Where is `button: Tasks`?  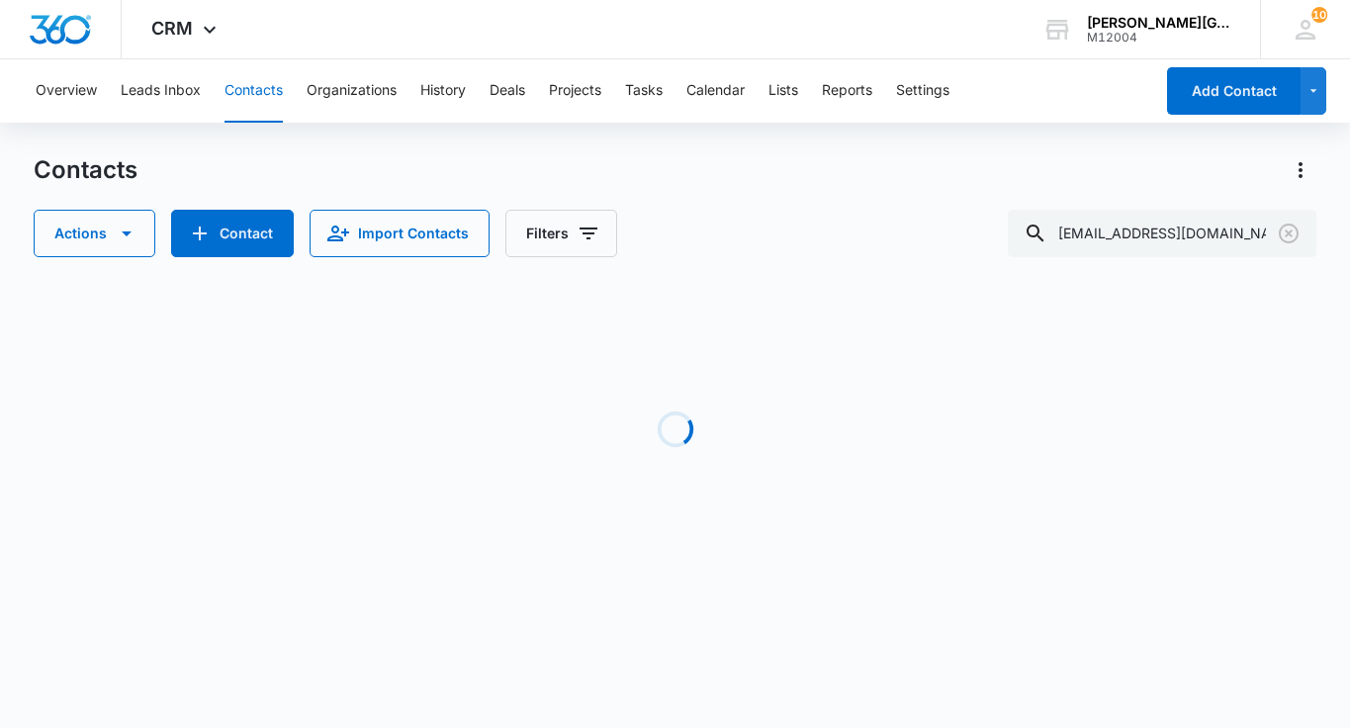
button: Tasks is located at coordinates (644, 91).